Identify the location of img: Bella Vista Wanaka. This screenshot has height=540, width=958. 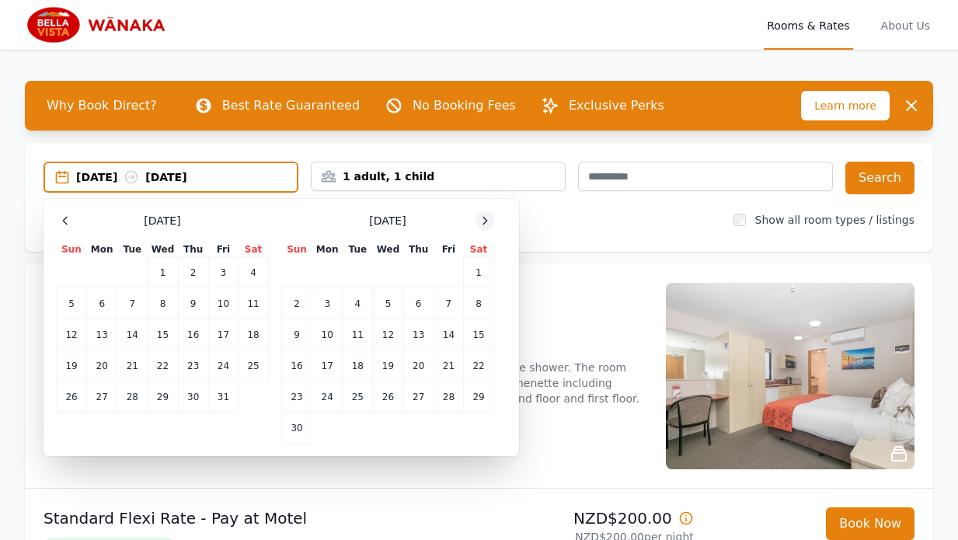
(99, 25).